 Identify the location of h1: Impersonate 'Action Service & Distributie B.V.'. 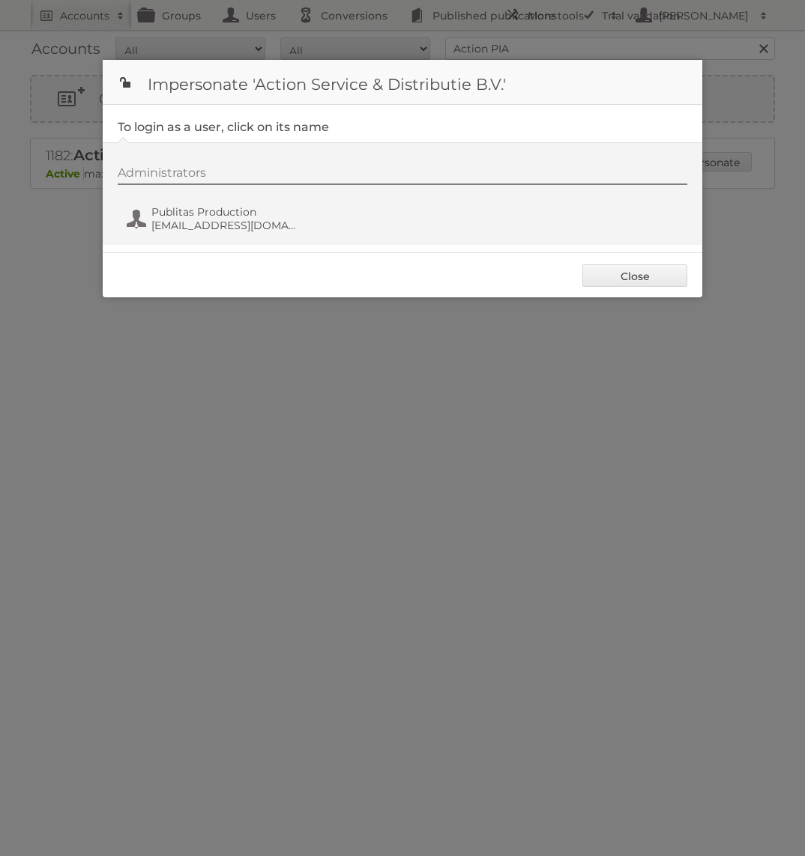
(402, 82).